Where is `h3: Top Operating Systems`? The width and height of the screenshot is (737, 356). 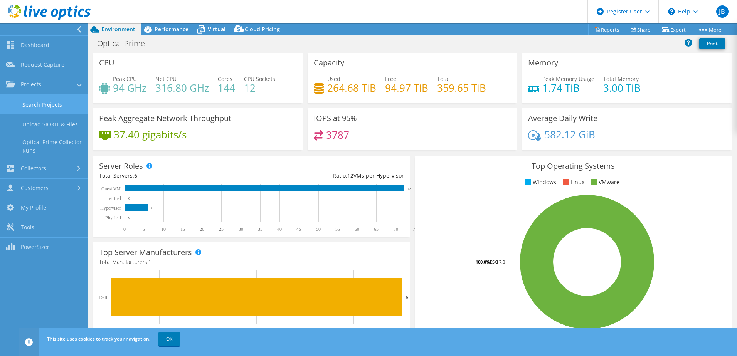
h3: Top Operating Systems is located at coordinates (573, 166).